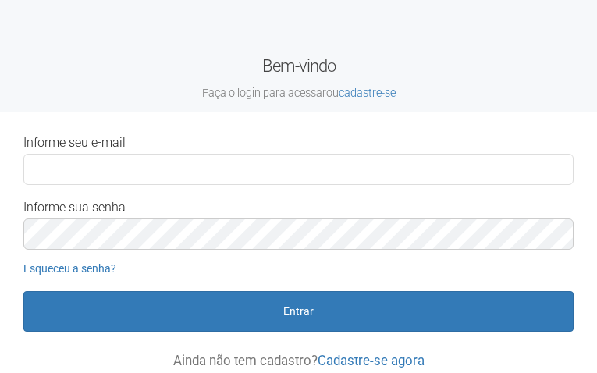  What do you see at coordinates (298, 361) in the screenshot?
I see `p: Ainda não tem cadastro?` at bounding box center [298, 361].